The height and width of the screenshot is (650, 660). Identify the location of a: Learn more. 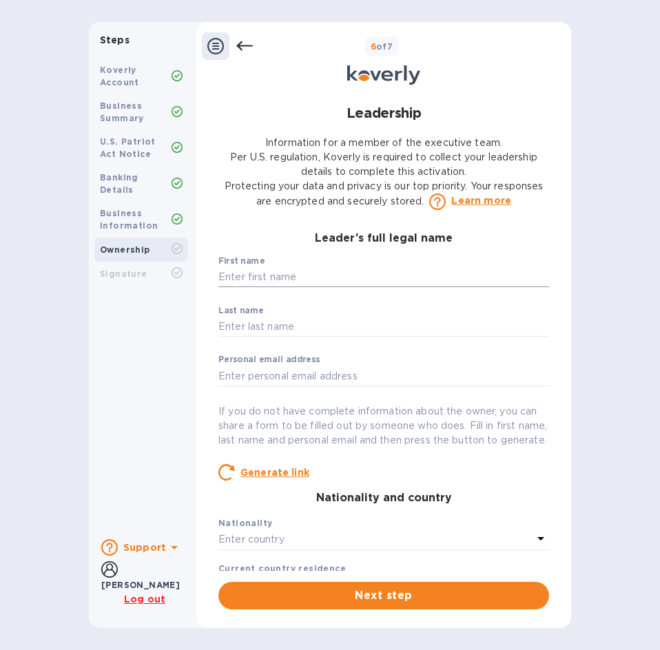
(481, 200).